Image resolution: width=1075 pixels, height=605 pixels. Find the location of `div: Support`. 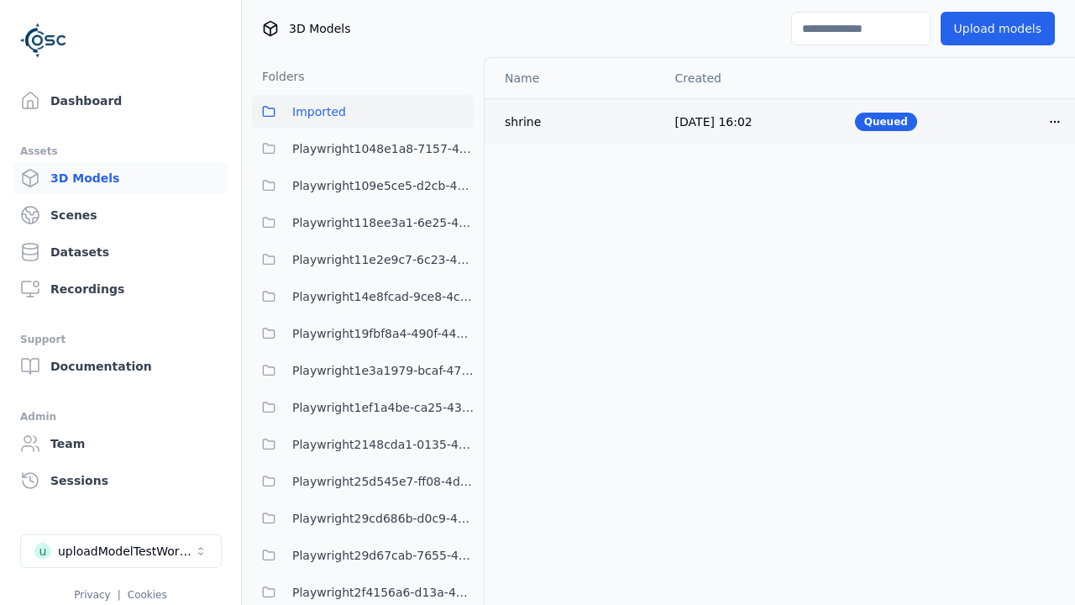

div: Support is located at coordinates (120, 339).